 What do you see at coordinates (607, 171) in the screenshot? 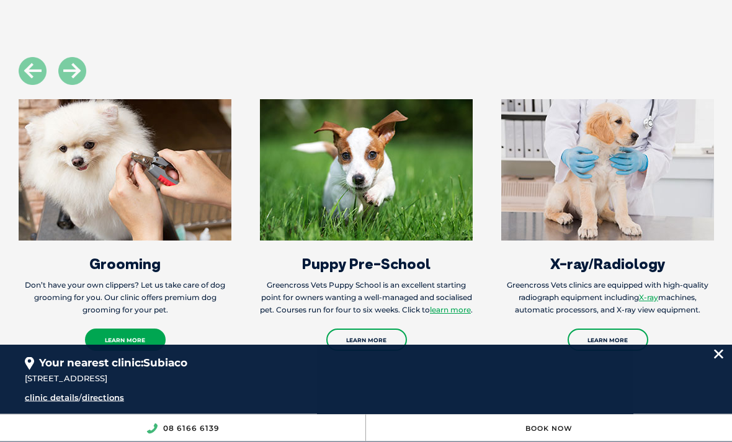
I see `img: Services_XRay_Radiology` at bounding box center [607, 171].